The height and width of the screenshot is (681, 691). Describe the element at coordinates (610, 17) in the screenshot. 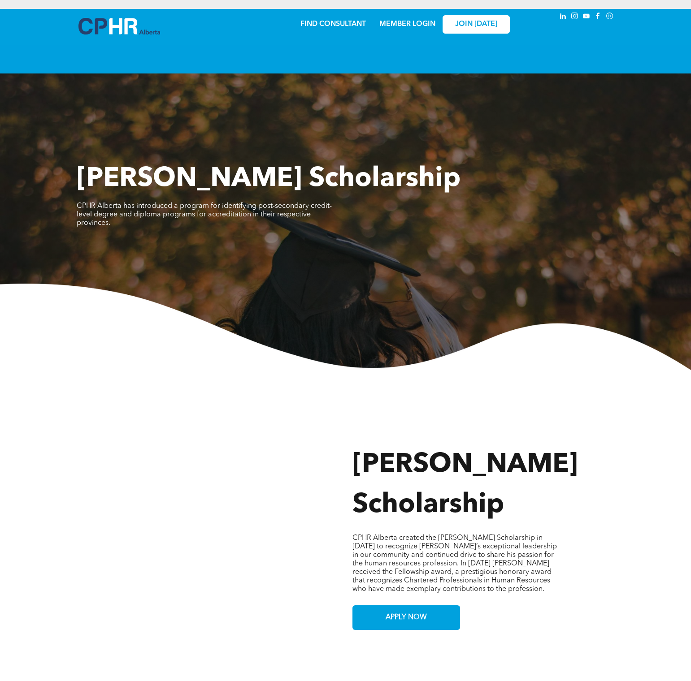

I see `a: Social network` at that location.